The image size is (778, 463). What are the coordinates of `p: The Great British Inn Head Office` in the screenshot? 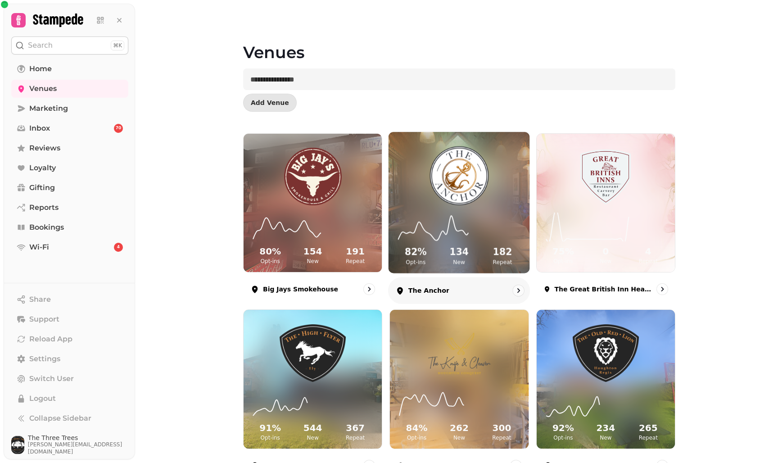 It's located at (604, 289).